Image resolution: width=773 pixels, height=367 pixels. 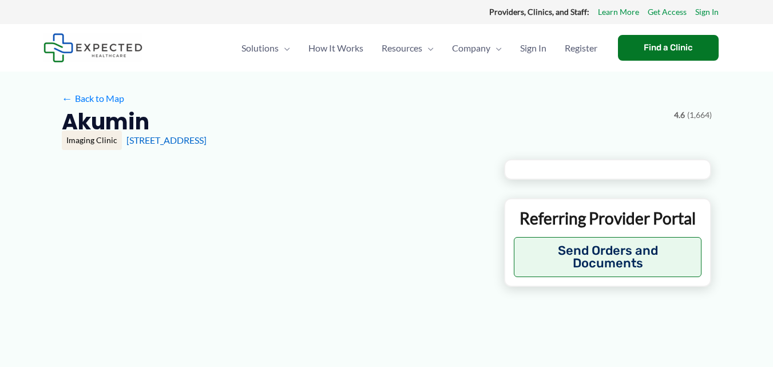 What do you see at coordinates (581, 48) in the screenshot?
I see `a: Register` at bounding box center [581, 48].